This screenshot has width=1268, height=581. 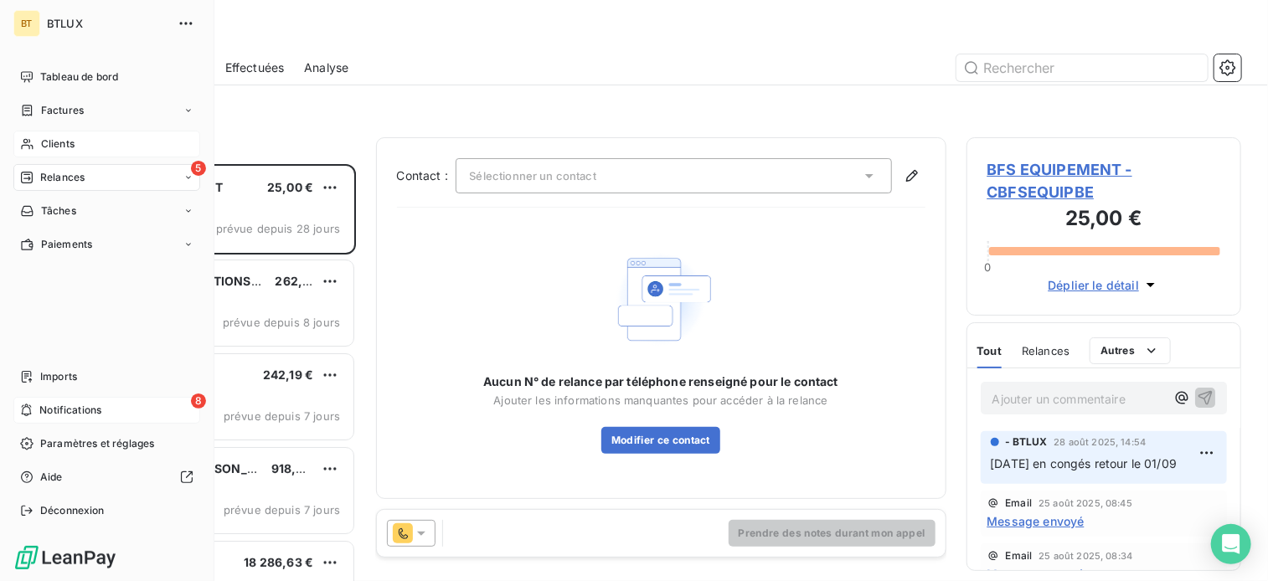 What do you see at coordinates (106, 477) in the screenshot?
I see `a: Aide` at bounding box center [106, 477].